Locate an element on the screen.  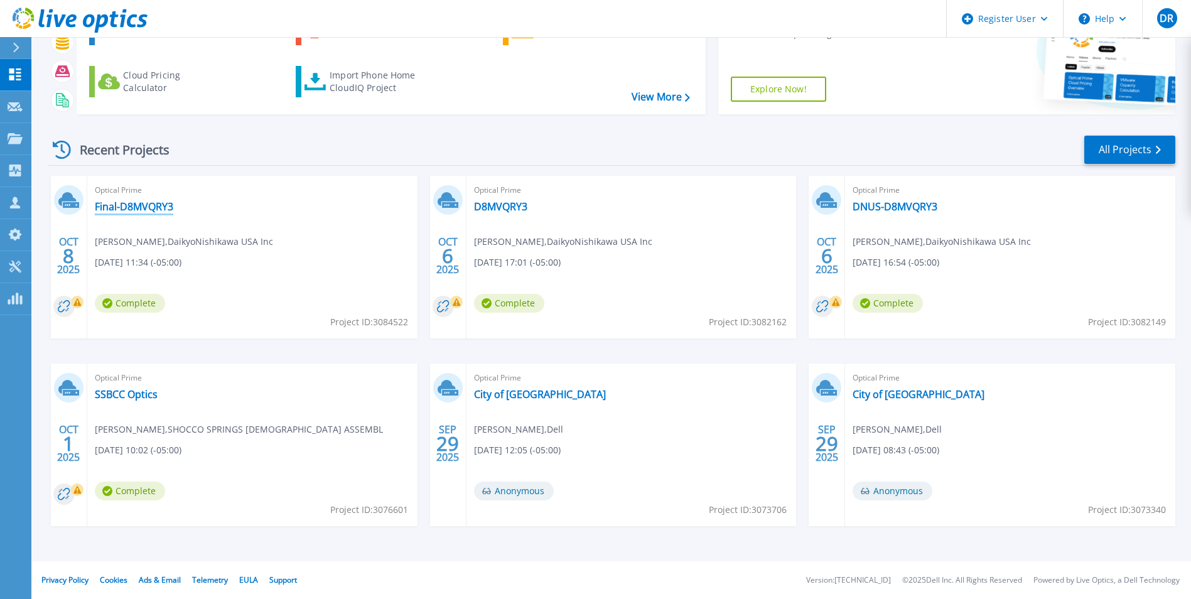
a: Explore Now! is located at coordinates (779, 89).